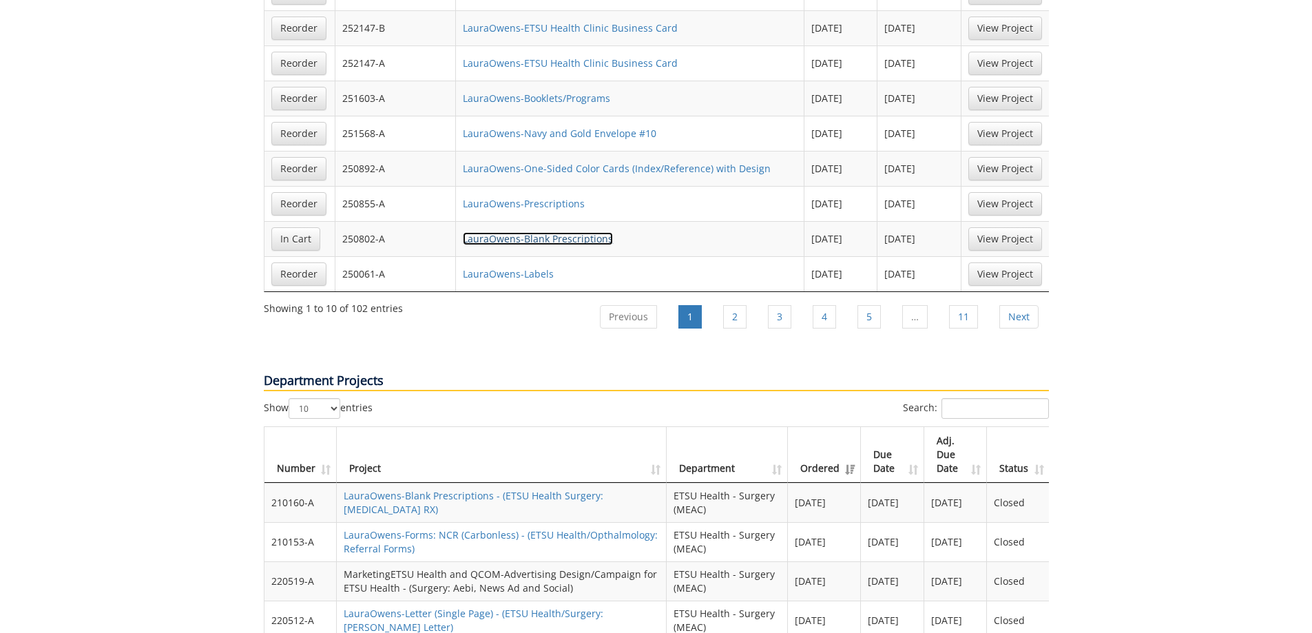  What do you see at coordinates (396, 168) in the screenshot?
I see `td: 250892-A` at bounding box center [396, 168].